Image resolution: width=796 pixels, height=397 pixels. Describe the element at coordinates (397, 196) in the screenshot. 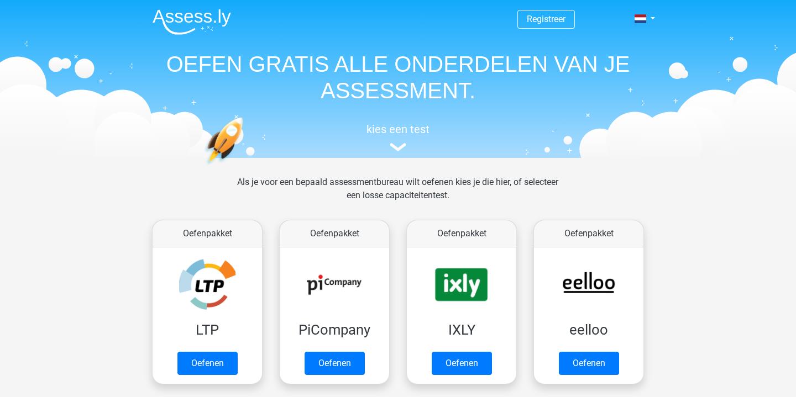

I see `div: Als je voor een bepaald assessmentbureau wilt oefenen kies je die hier, of selecteer een losse ca...` at that location.